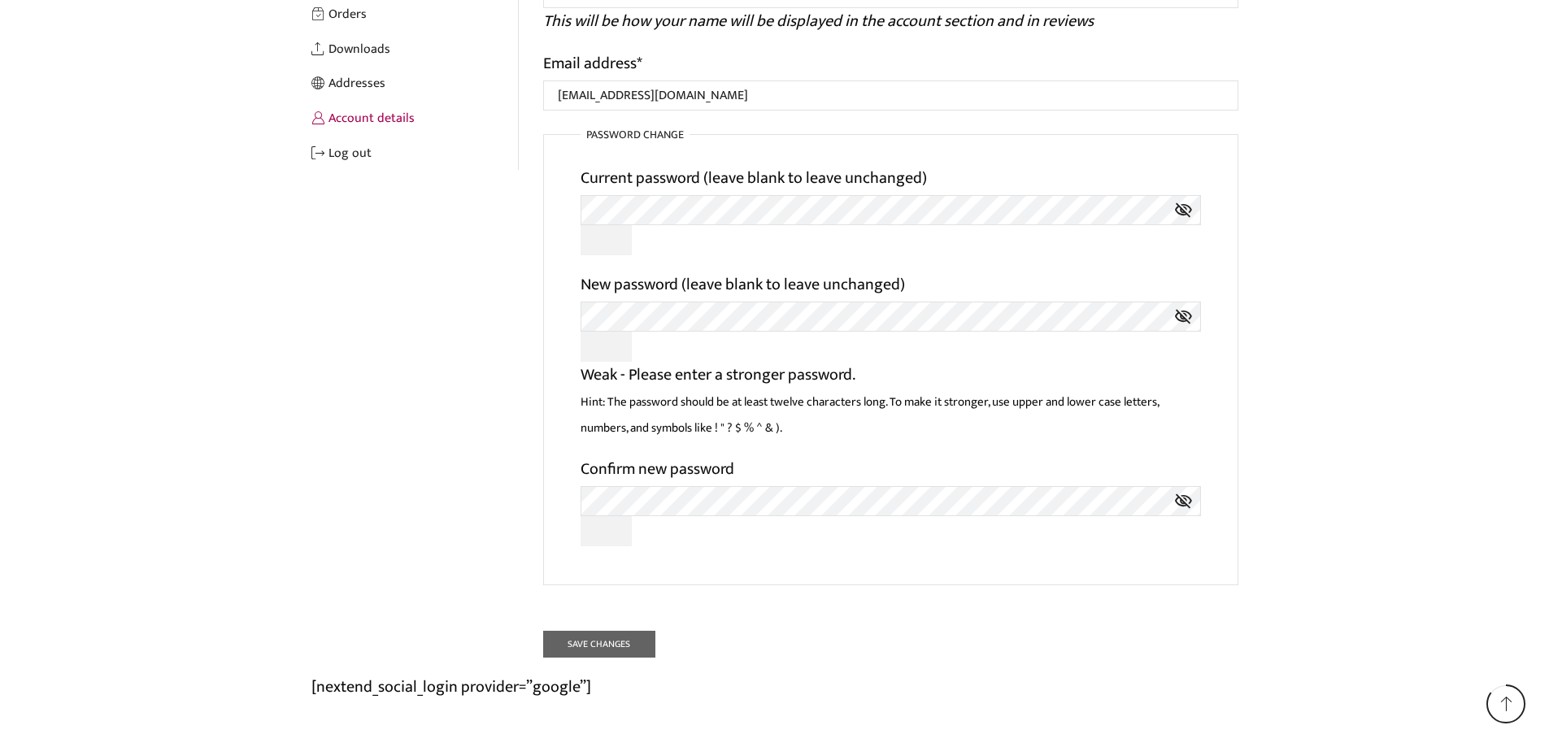 The height and width of the screenshot is (747, 1549). What do you see at coordinates (890, 375) in the screenshot?
I see `div: Weak - Please enter a stronger password.` at bounding box center [890, 375].